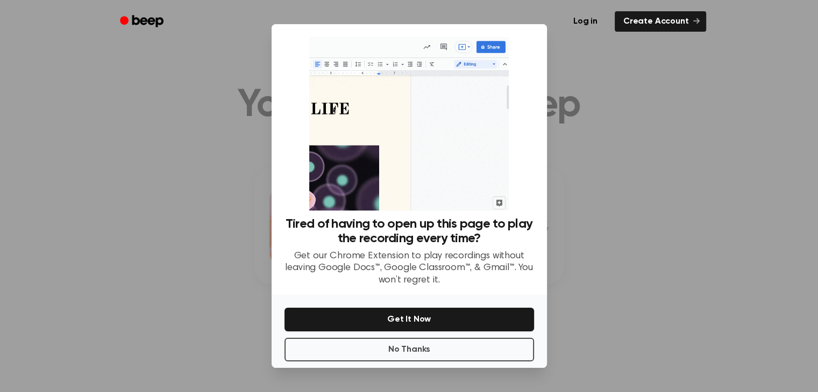 This screenshot has width=818, height=392. I want to click on a: Log in, so click(585, 22).